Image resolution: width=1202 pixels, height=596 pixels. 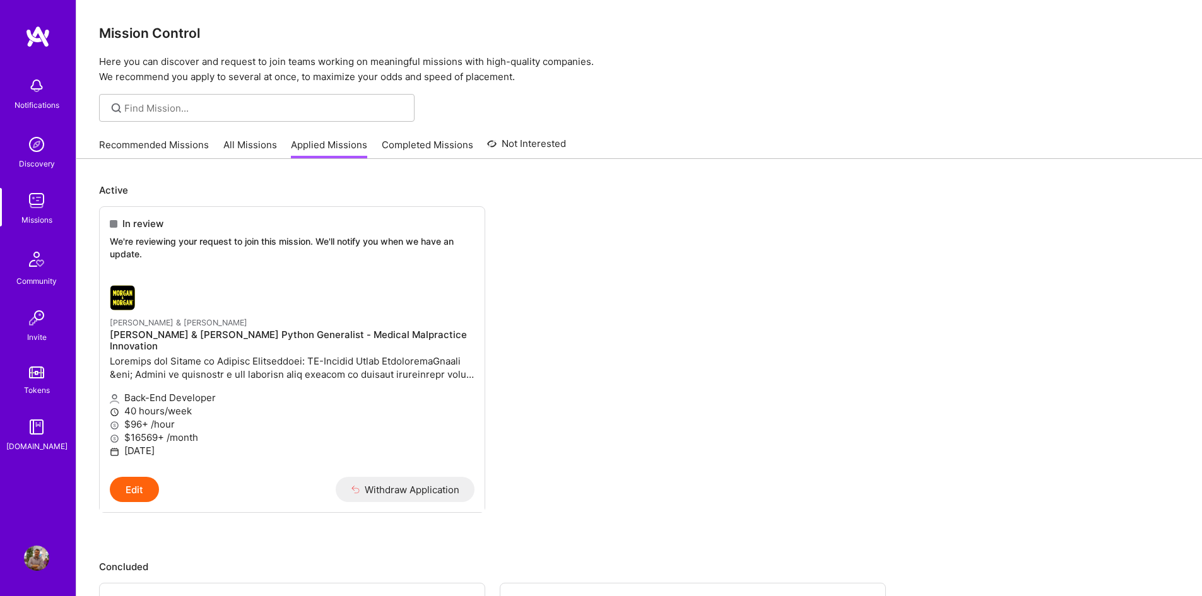 I want to click on a: All Missions, so click(x=250, y=148).